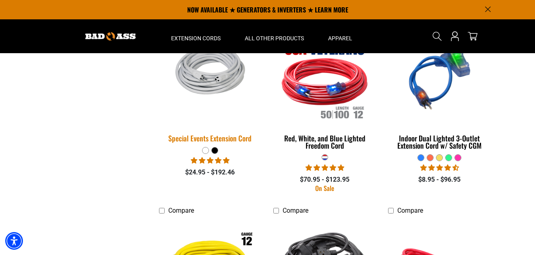 The width and height of the screenshot is (535, 255). I want to click on a: cart, so click(473, 36).